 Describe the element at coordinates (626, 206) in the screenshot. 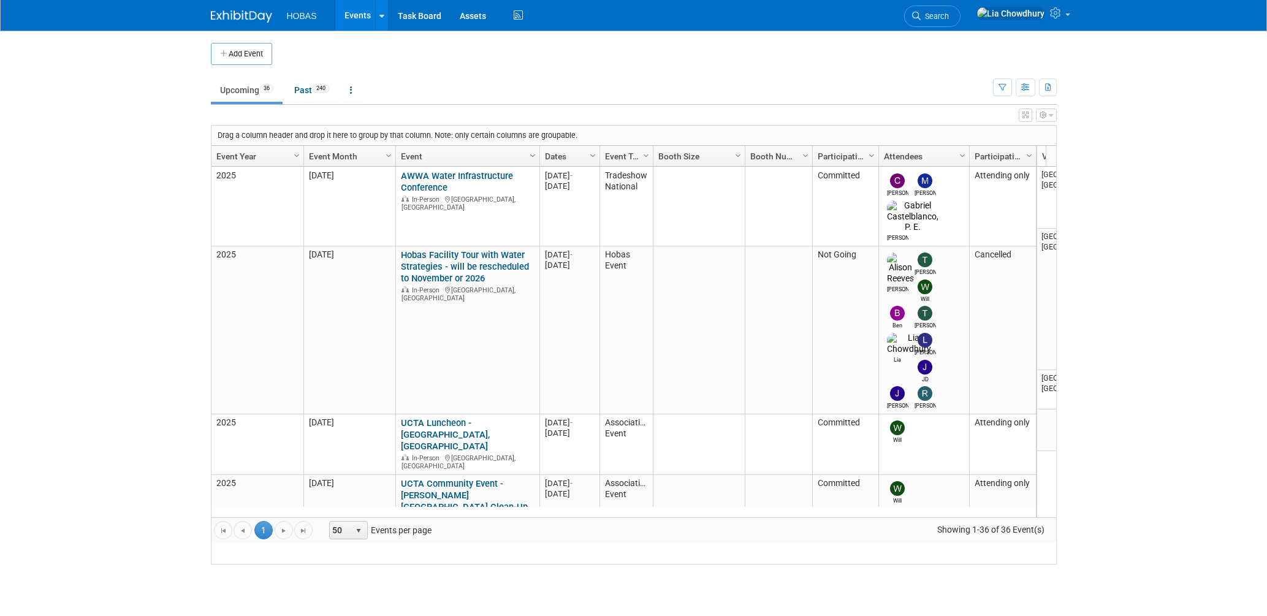

I see `td: Tradeshow National` at that location.